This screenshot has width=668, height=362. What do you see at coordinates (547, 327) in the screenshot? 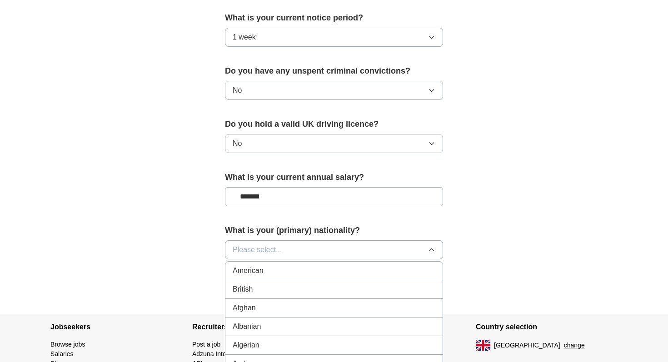
I see `h4: Country selection` at bounding box center [547, 327].